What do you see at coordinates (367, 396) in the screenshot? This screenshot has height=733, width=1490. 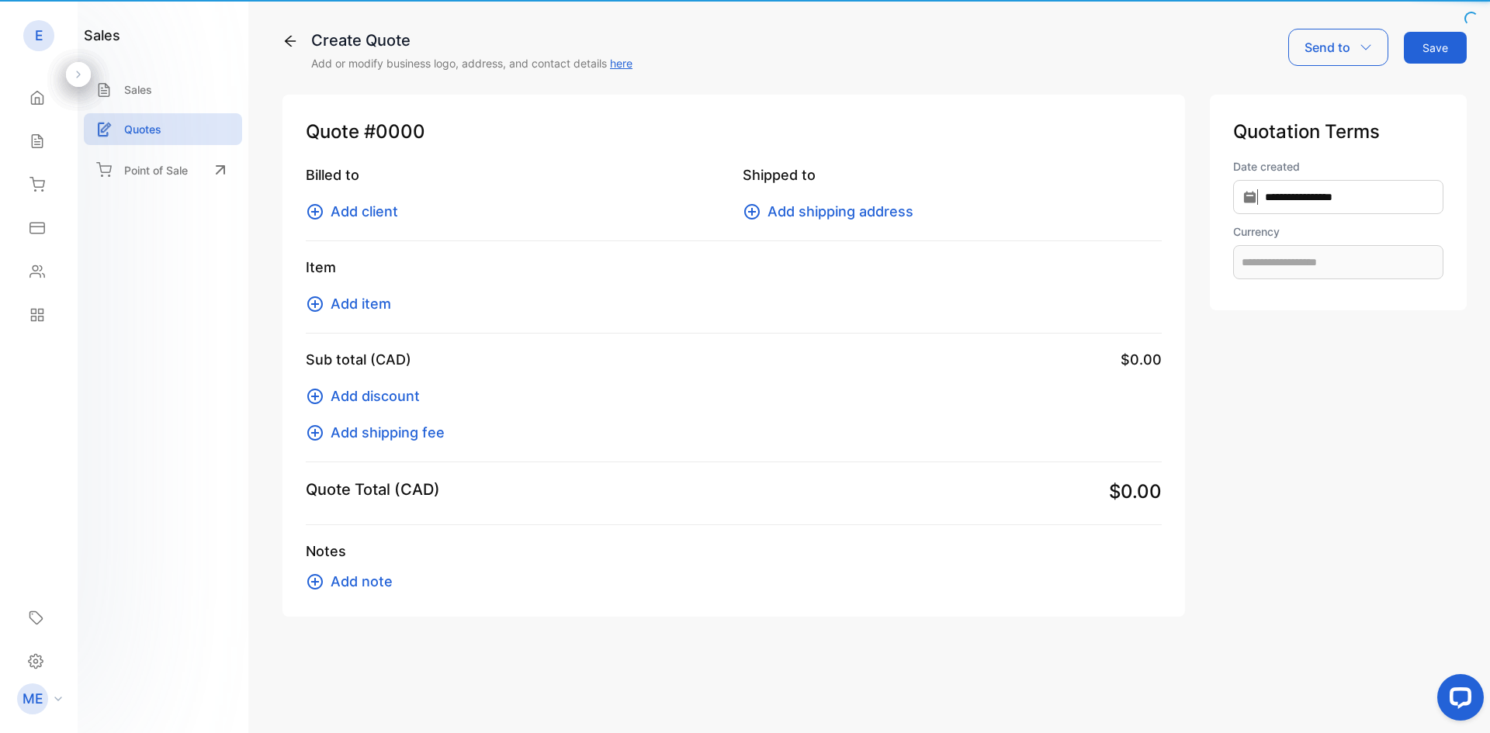 I see `button: Add discount` at bounding box center [367, 396].